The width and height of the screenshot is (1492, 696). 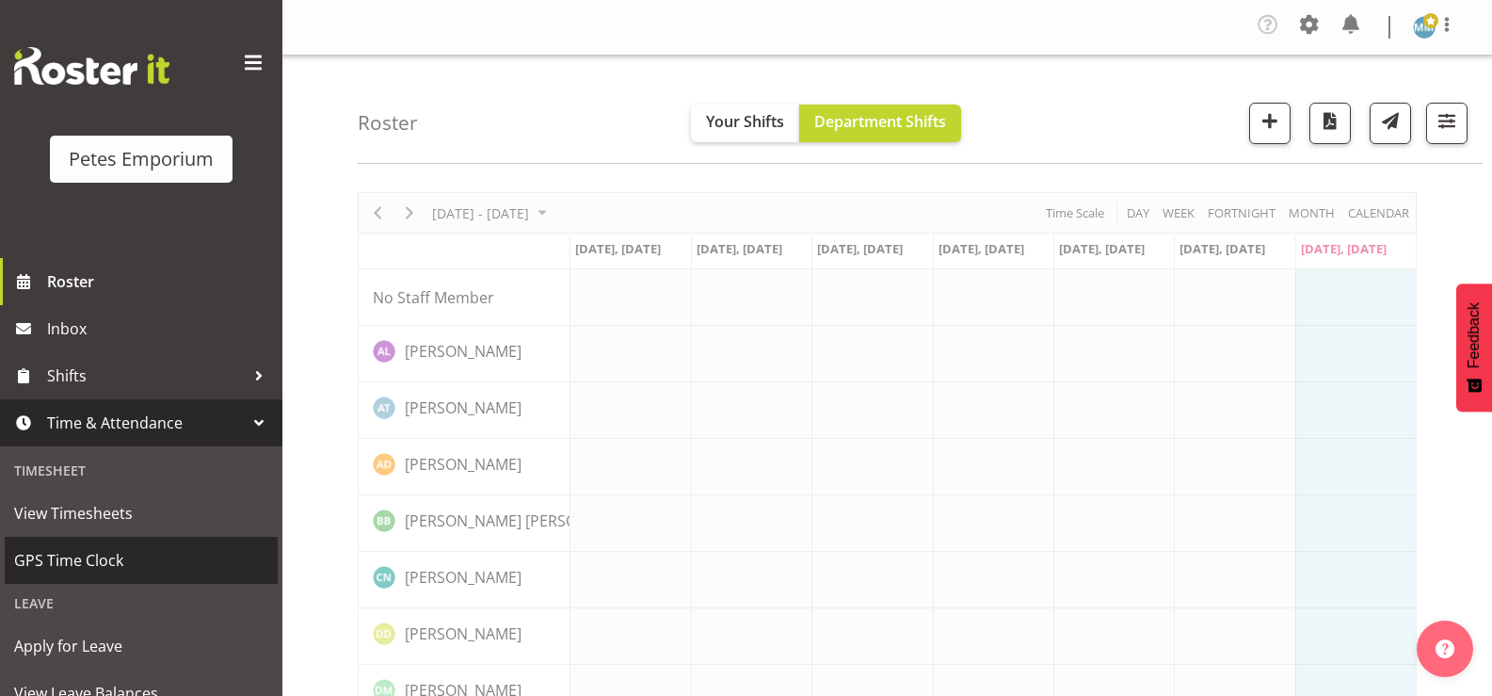 I want to click on div: Timesheet, so click(x=141, y=470).